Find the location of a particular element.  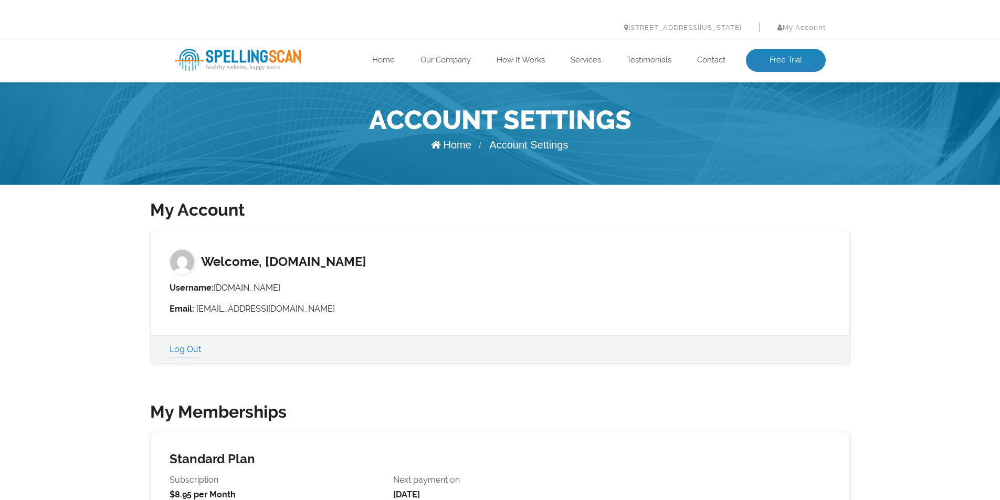

span: Subscription is located at coordinates (277, 481).